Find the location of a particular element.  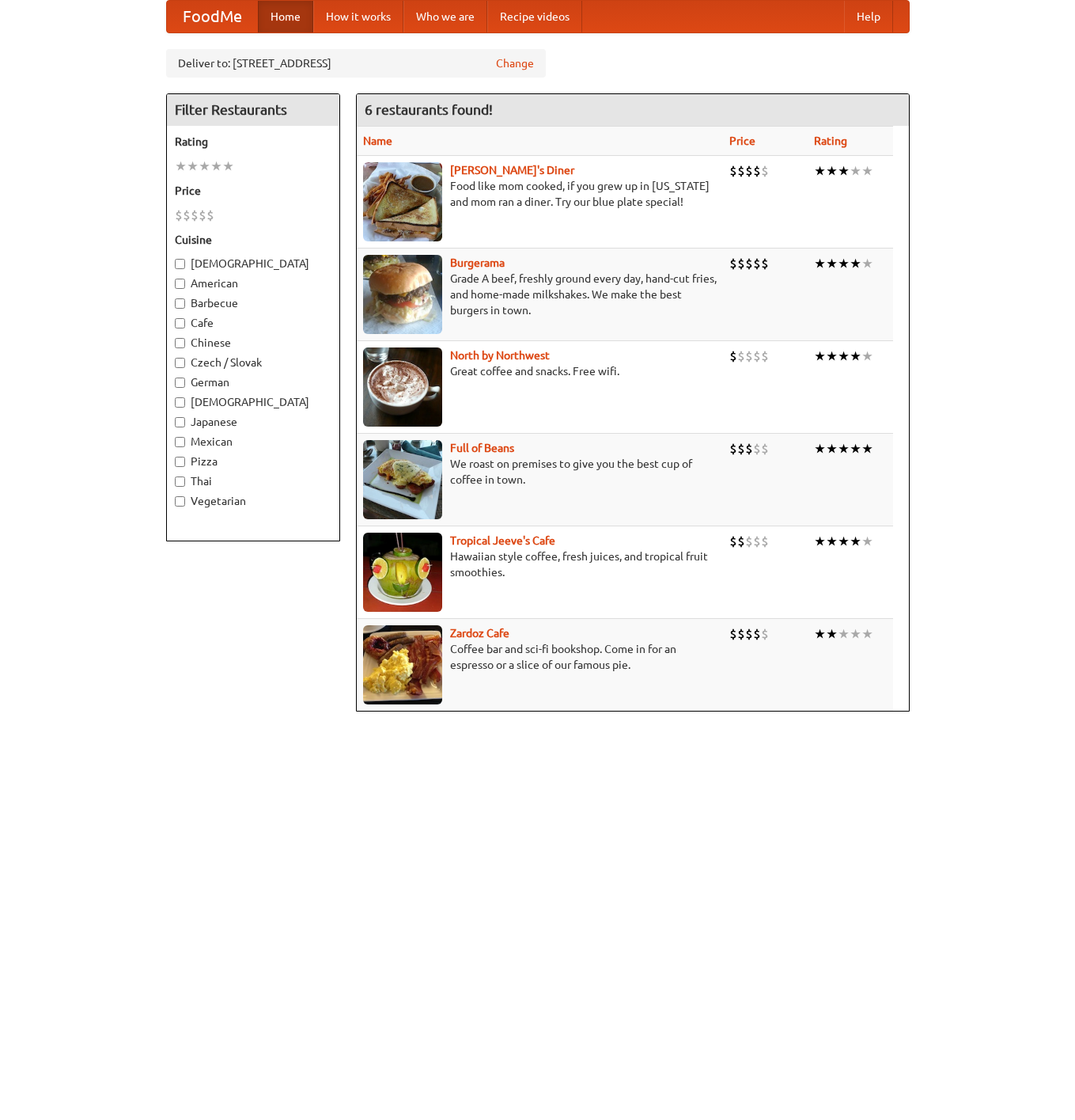

input: Barbecue is located at coordinates (180, 303).